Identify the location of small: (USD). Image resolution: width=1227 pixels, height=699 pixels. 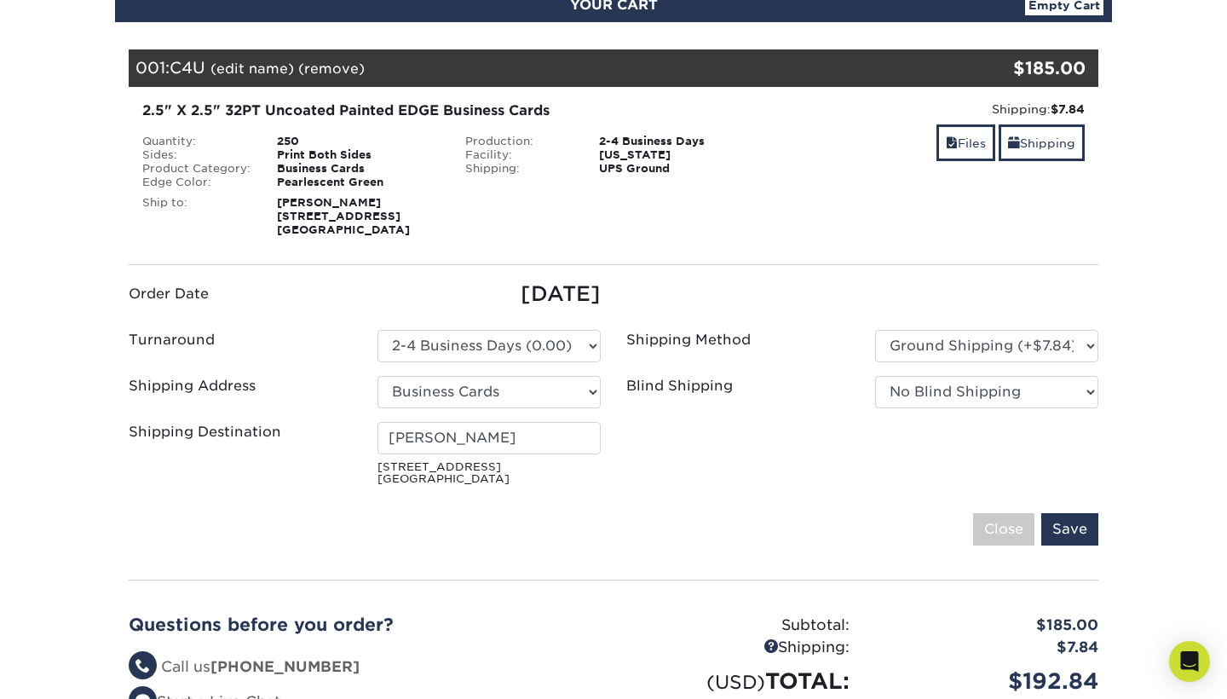
(735, 681).